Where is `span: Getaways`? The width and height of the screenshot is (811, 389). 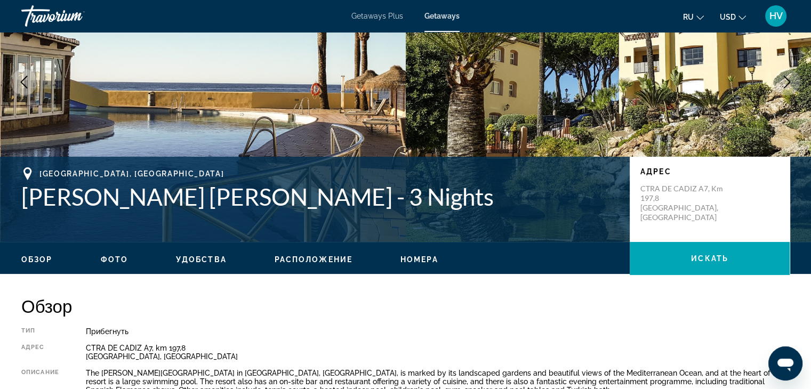 span: Getaways is located at coordinates (442, 16).